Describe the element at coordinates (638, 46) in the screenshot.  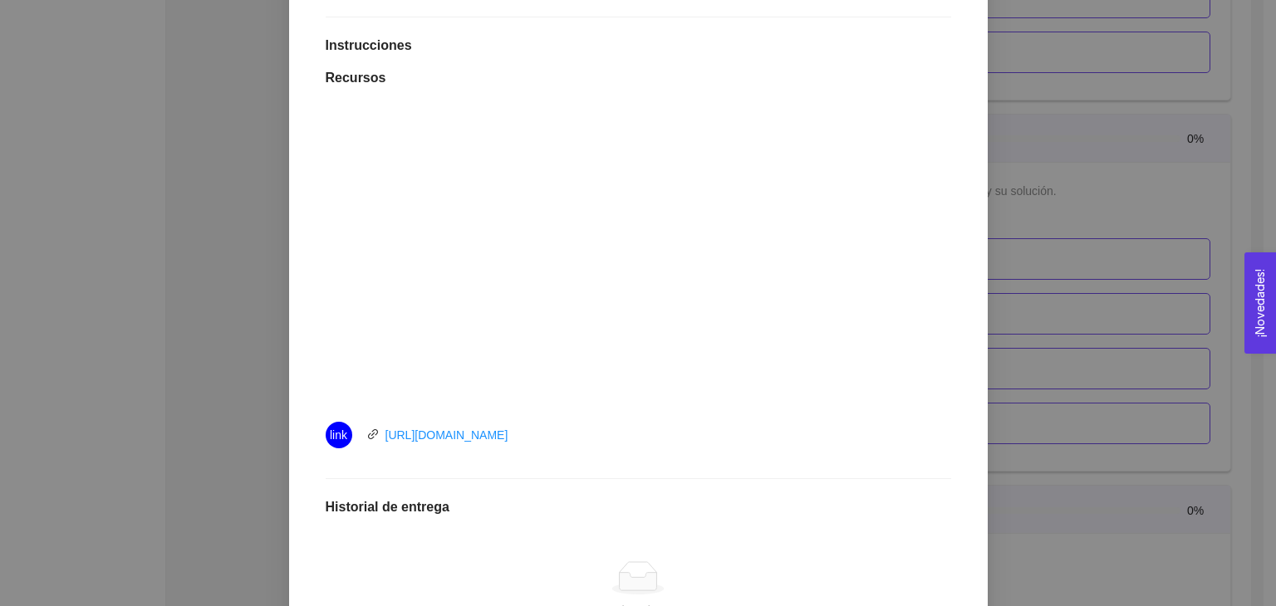
I see `h1: Instrucciones` at that location.